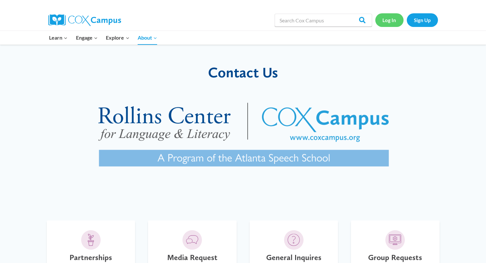 This screenshot has width=486, height=263. I want to click on span: Contact Us, so click(243, 72).